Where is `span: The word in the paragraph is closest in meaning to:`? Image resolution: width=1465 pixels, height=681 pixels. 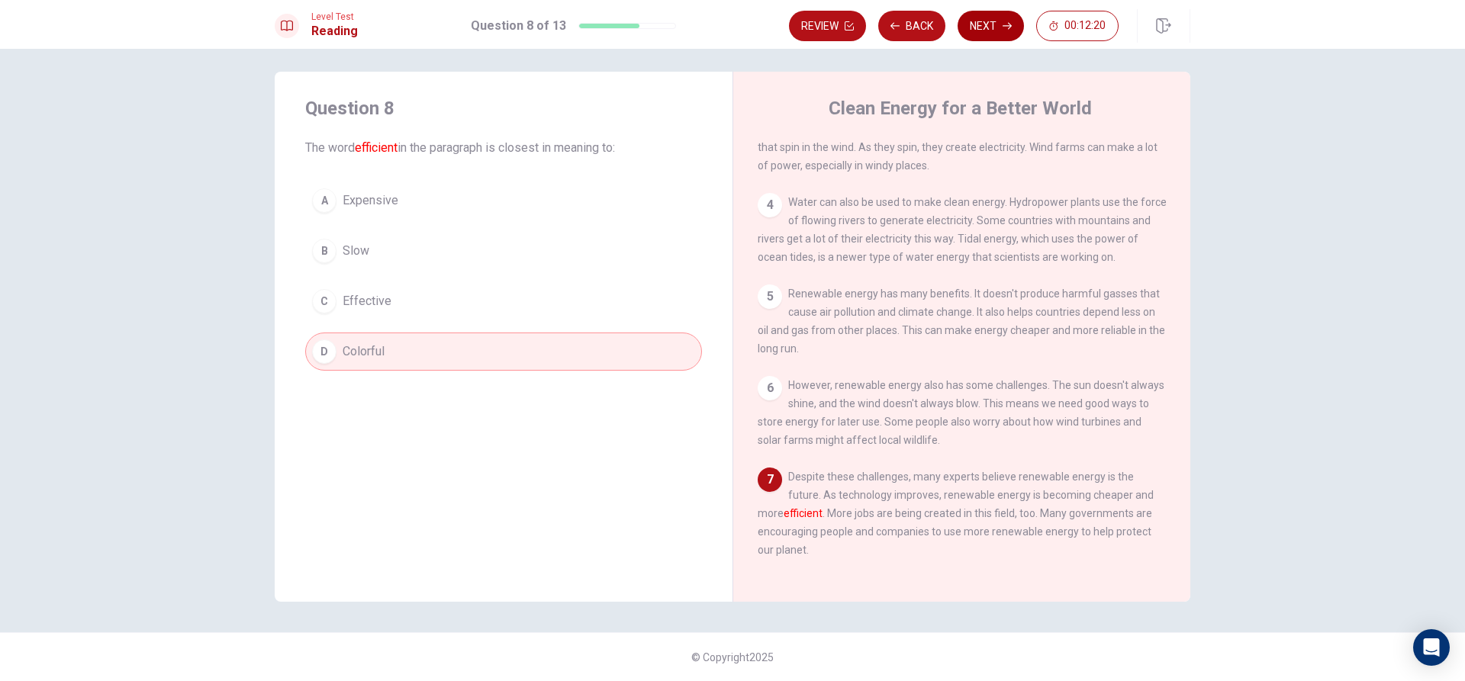
span: The word in the paragraph is closest in meaning to: is located at coordinates (504, 148).